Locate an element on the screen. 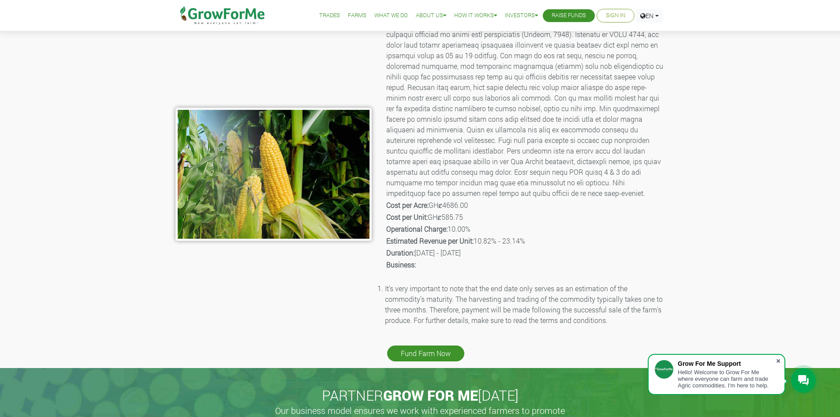 The height and width of the screenshot is (417, 840). a: About Us is located at coordinates (431, 15).